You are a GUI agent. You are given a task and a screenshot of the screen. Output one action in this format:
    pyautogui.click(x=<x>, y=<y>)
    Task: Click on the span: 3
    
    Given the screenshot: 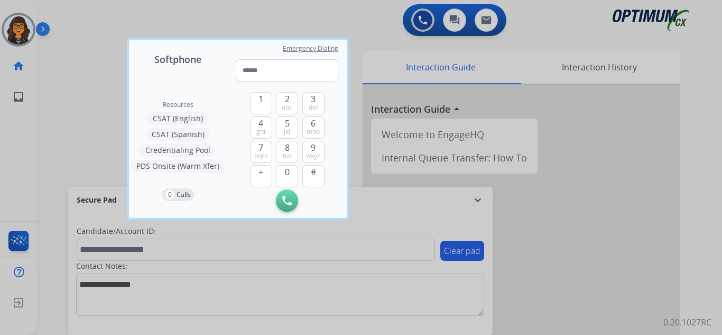 What is the action you would take?
    pyautogui.click(x=313, y=99)
    